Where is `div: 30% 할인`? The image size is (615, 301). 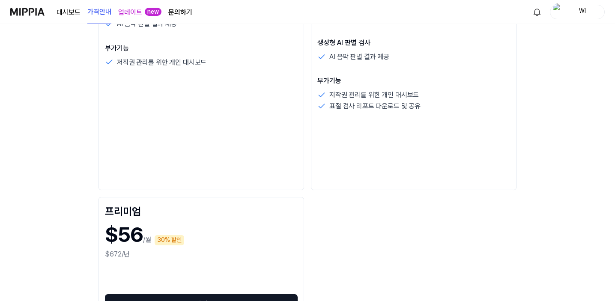
div: 30% 할인 is located at coordinates (169, 240).